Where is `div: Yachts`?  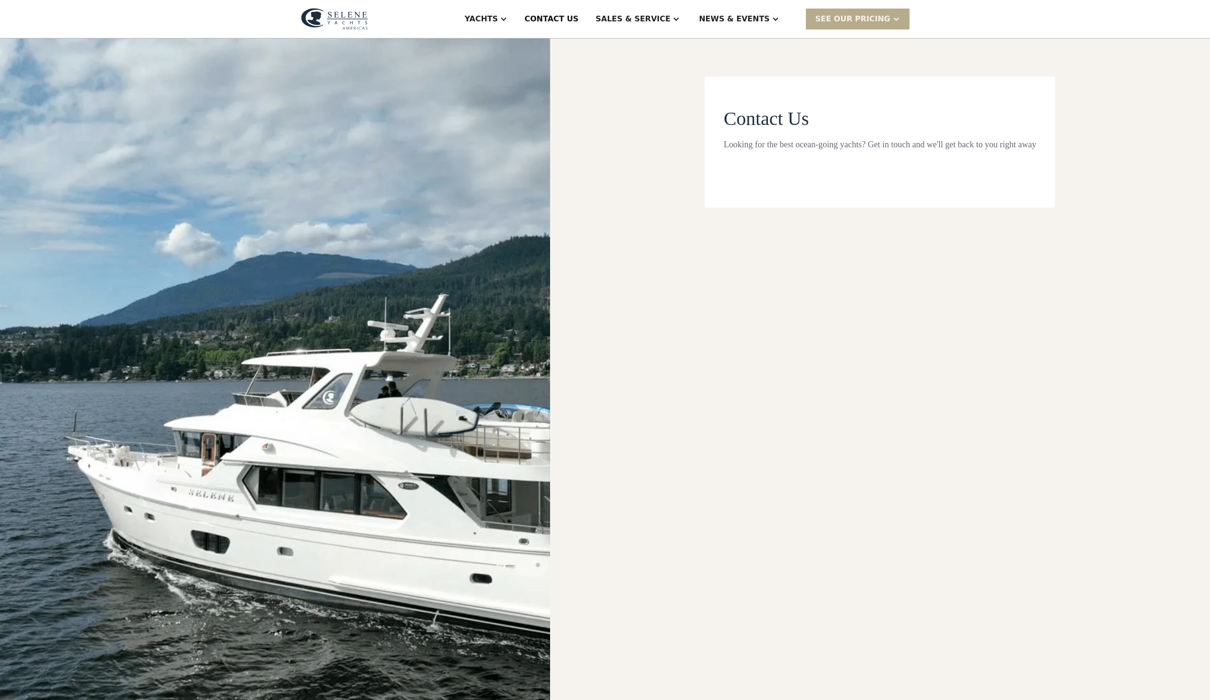 div: Yachts is located at coordinates (481, 19).